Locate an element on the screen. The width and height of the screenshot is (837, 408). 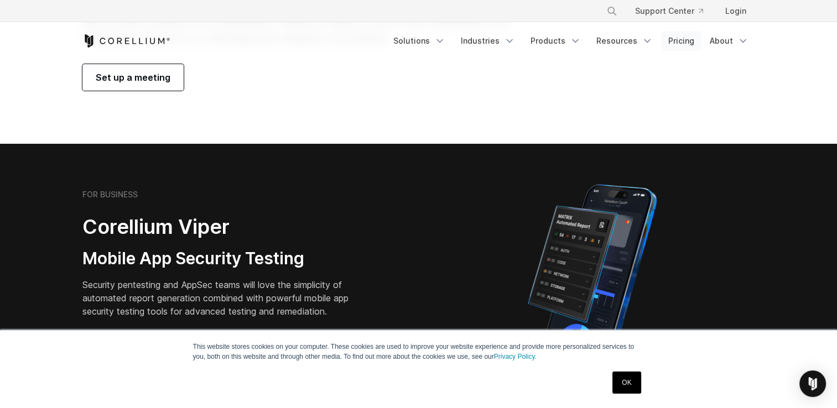
a: Login is located at coordinates (736, 11).